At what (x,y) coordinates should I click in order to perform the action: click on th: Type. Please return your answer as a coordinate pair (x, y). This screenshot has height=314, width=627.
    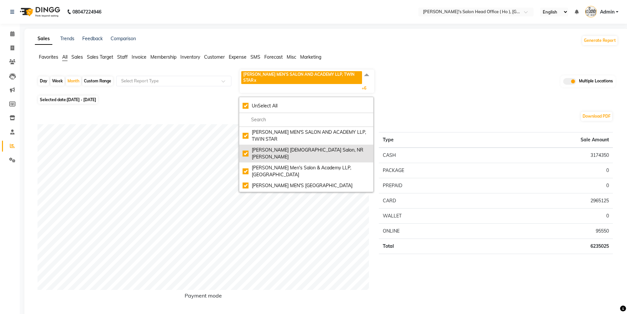
    Looking at the image, I should click on (431, 140).